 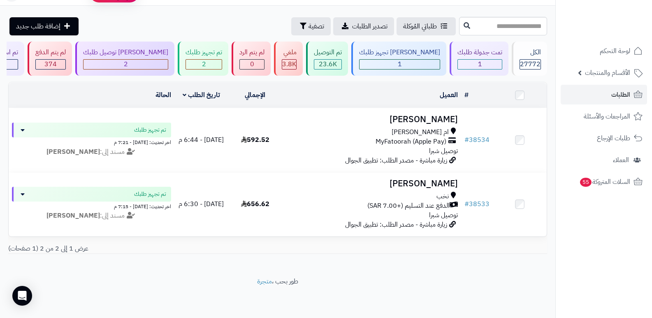 What do you see at coordinates (289, 52) in the screenshot?
I see `div: ملغي` at bounding box center [289, 52].